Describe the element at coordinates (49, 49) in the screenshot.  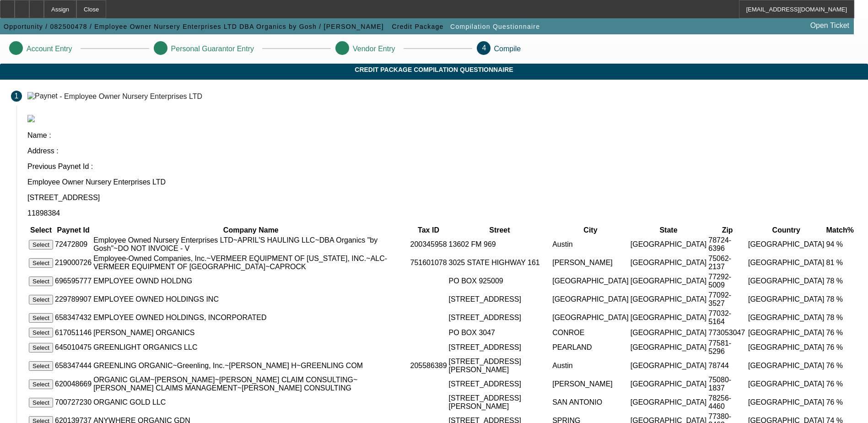
I see `p: Account Entry` at that location.